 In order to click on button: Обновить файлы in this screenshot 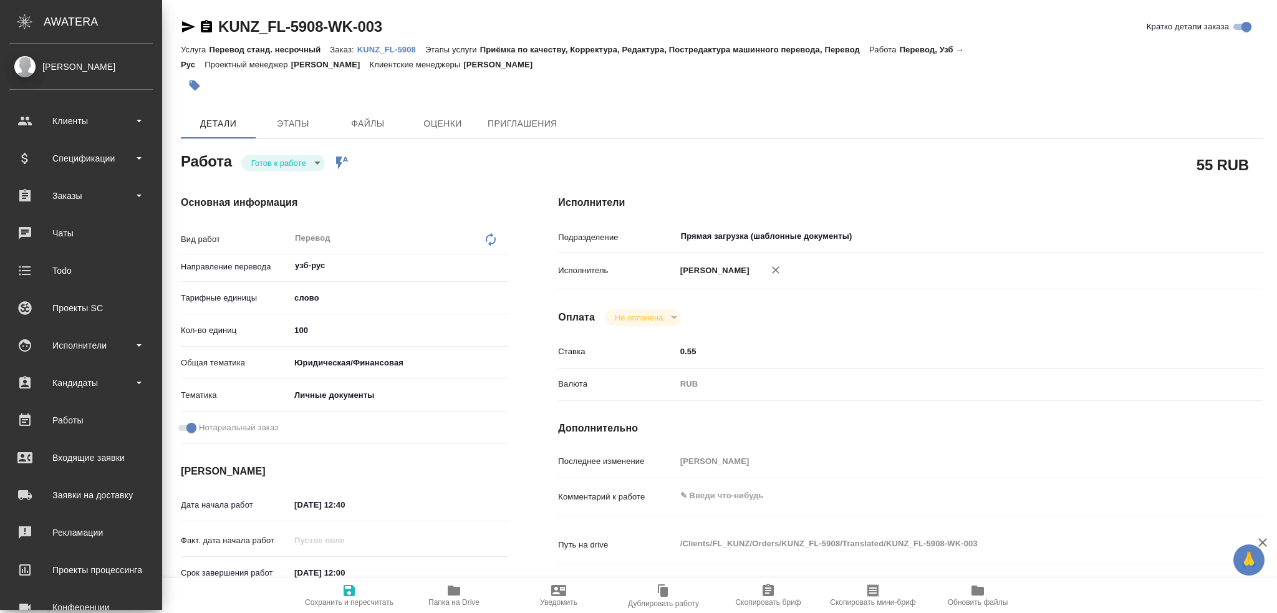, I will do `click(978, 595)`.